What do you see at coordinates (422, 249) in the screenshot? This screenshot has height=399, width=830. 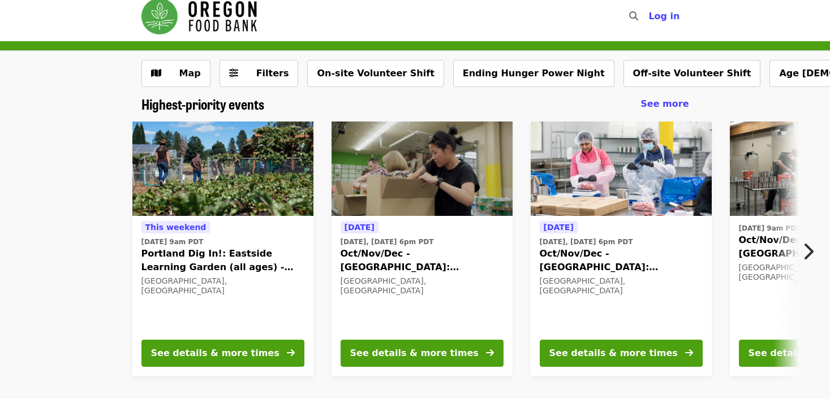 I see `a: See details for "Oct/Nov/Dec - Portland: Repack/Sort (age 8+)"` at bounding box center [422, 249].